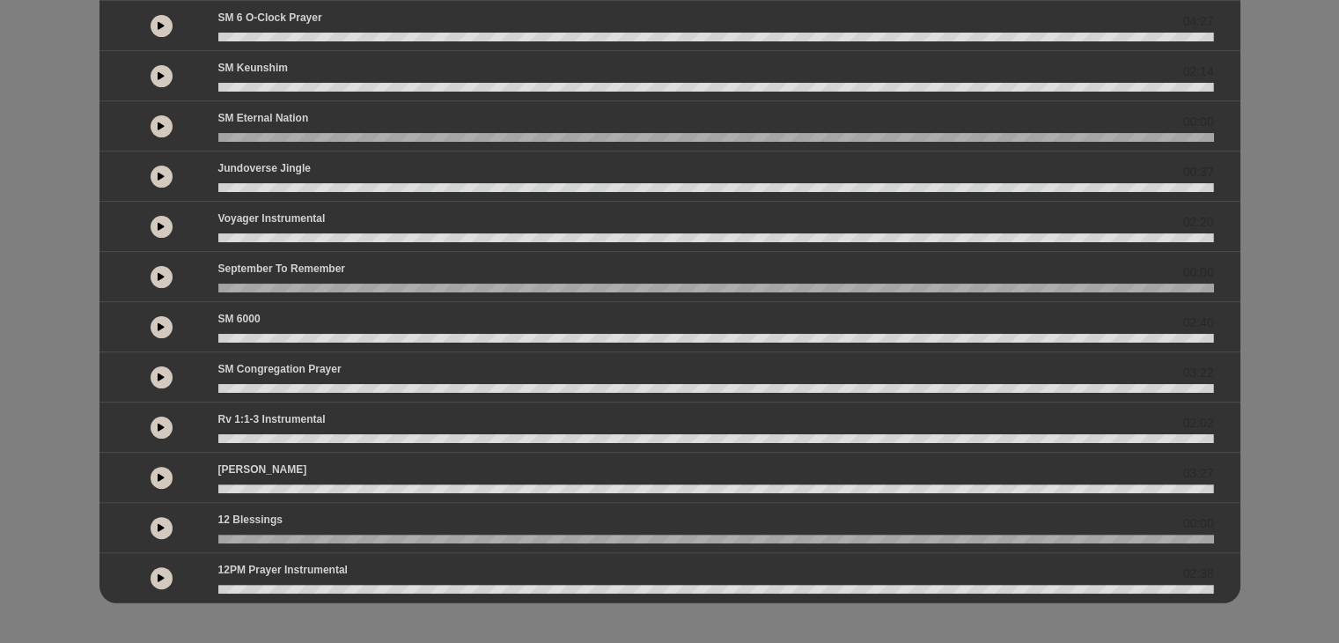 This screenshot has width=1339, height=643. I want to click on p: 12 Blessings, so click(250, 519).